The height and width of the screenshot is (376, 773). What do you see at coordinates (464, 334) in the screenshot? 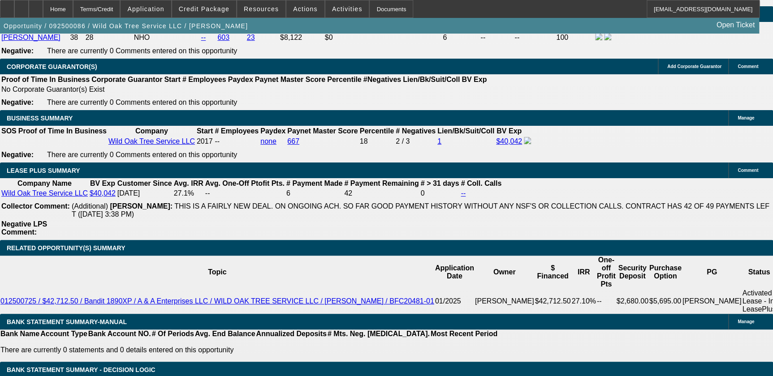
I see `th: Most Recent Period` at bounding box center [464, 334].